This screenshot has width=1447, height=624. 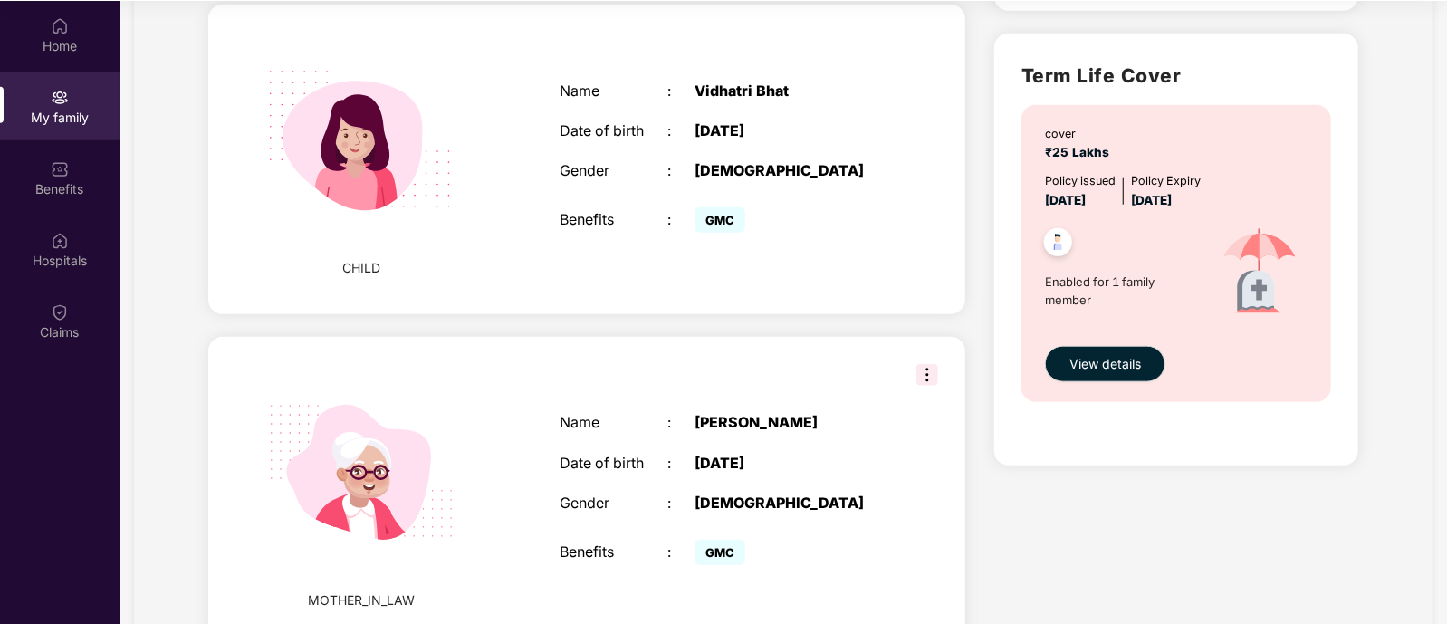 I want to click on span: CHILD, so click(x=361, y=268).